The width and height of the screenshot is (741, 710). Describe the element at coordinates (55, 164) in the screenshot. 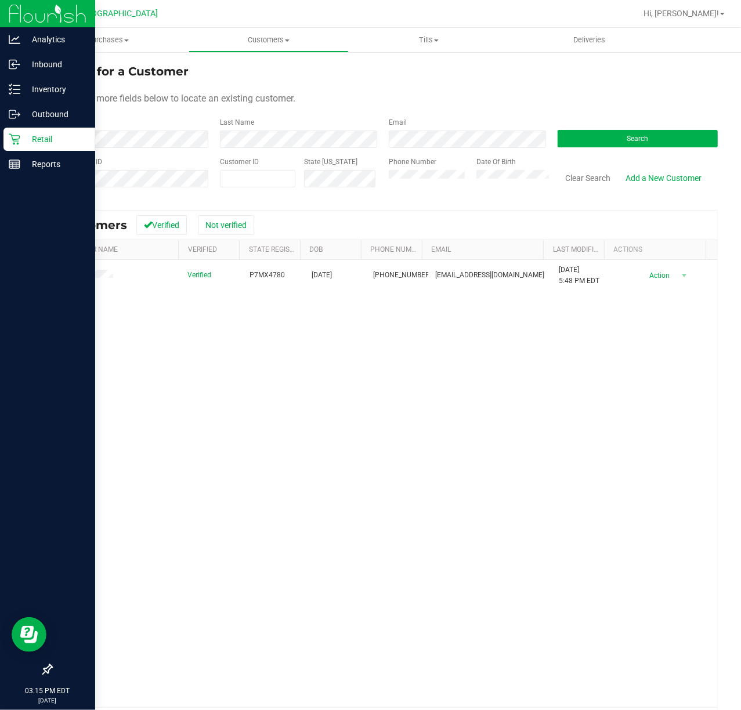

I see `p: Reports` at that location.